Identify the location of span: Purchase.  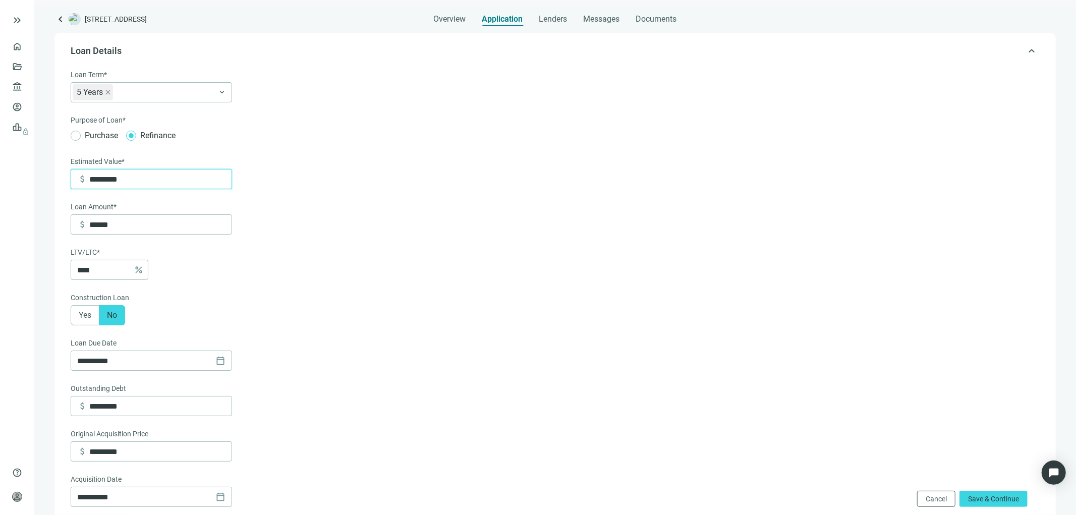
(101, 135).